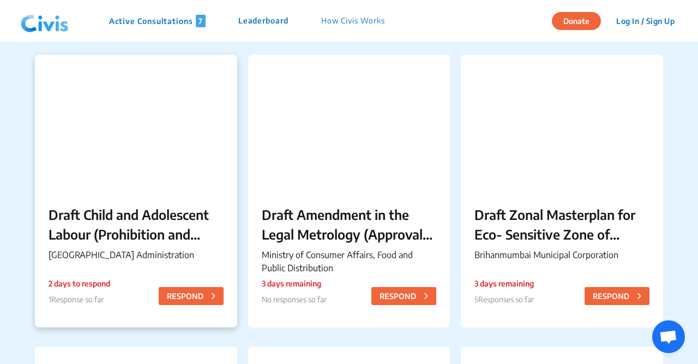  Describe the element at coordinates (561, 255) in the screenshot. I see `p: Brihanmumbai Municipal Corporation` at that location.